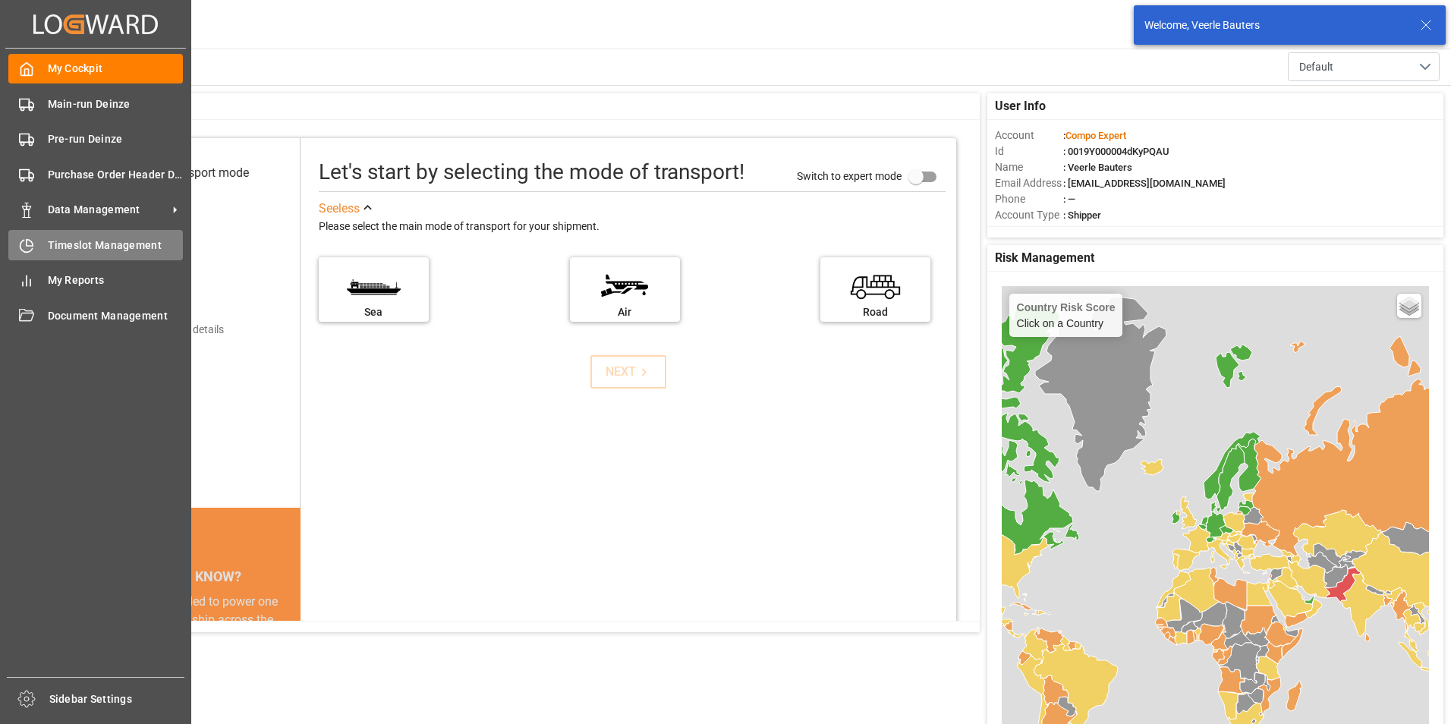 Image resolution: width=1451 pixels, height=724 pixels. What do you see at coordinates (1363, 67) in the screenshot?
I see `button: open menu` at bounding box center [1363, 67].